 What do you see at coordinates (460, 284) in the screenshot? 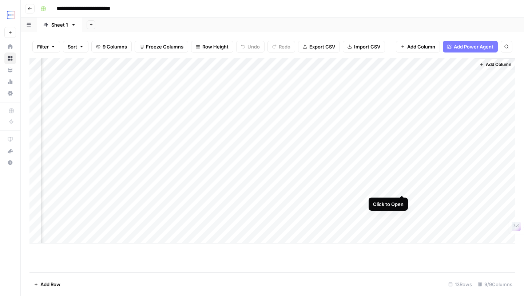
I see `div: 13 Rows` at bounding box center [460, 284].